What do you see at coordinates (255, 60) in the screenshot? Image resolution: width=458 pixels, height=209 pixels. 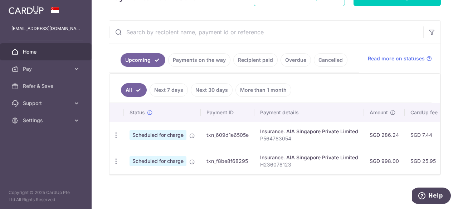 I see `a: Recipient paid` at bounding box center [255, 60].